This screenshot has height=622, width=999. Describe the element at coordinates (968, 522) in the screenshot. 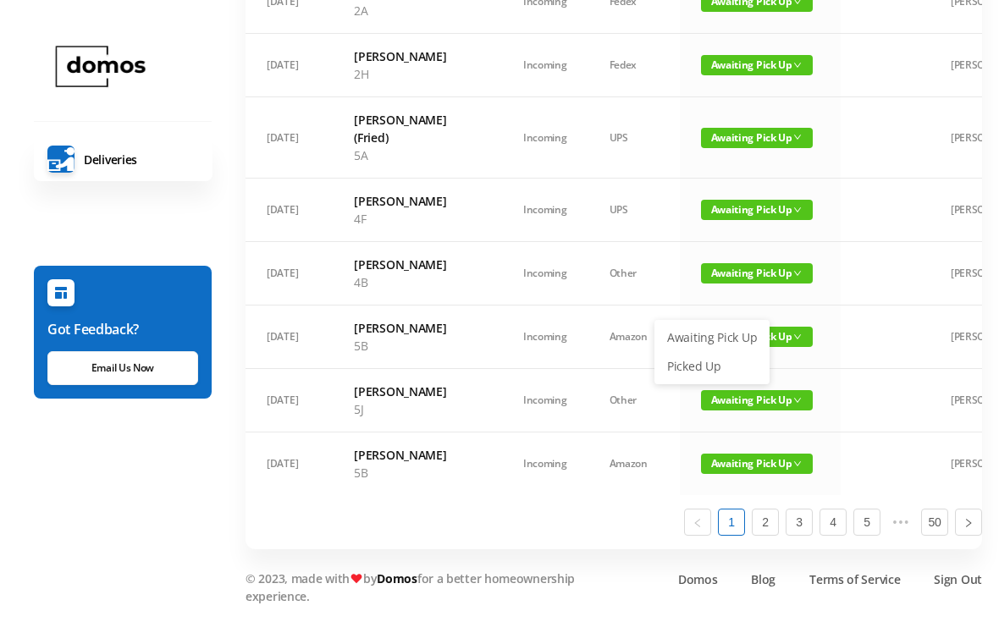

I see `li: Next Page` at that location.